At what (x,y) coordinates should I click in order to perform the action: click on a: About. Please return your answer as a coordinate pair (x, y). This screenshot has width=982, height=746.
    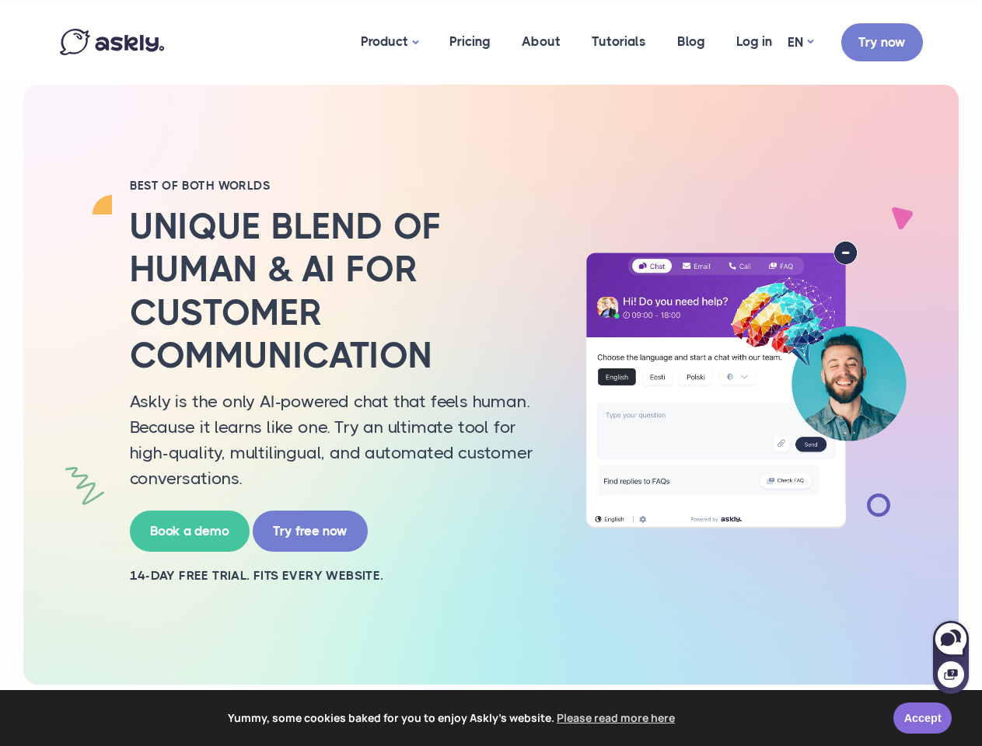
    Looking at the image, I should click on (541, 41).